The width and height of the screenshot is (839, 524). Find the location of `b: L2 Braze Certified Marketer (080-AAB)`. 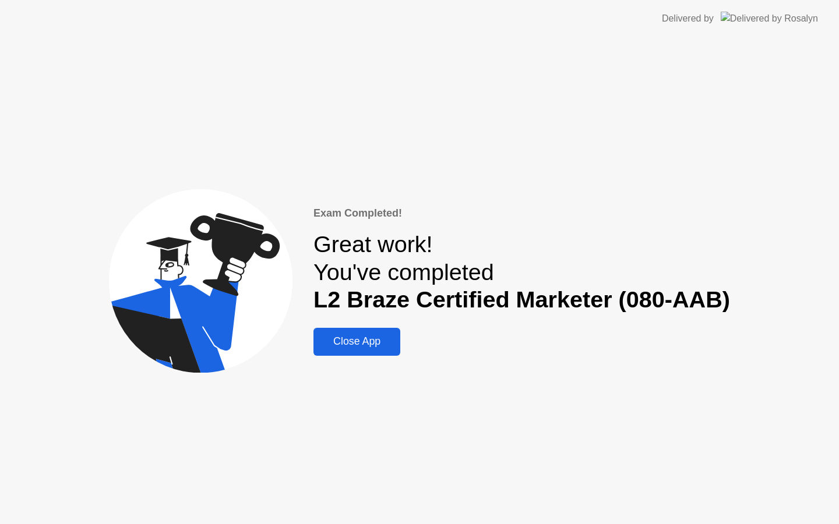

b: L2 Braze Certified Marketer (080-AAB) is located at coordinates (522, 300).